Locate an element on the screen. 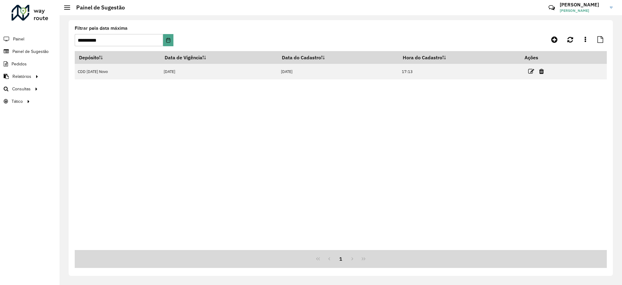 The height and width of the screenshot is (285, 622). th: Data de Vigência is located at coordinates (219, 57).